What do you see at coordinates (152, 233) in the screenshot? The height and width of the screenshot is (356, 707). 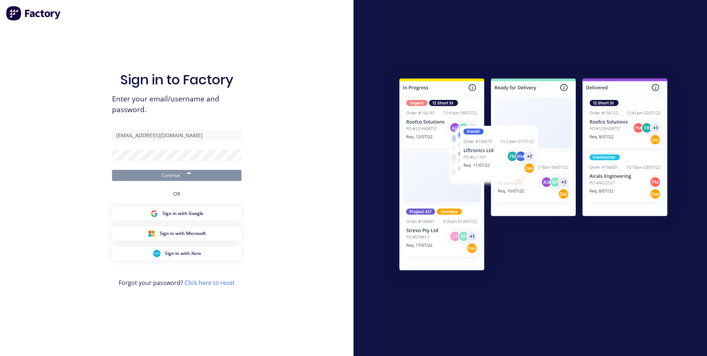 I see `img: Microsoft Sign in` at bounding box center [152, 233].